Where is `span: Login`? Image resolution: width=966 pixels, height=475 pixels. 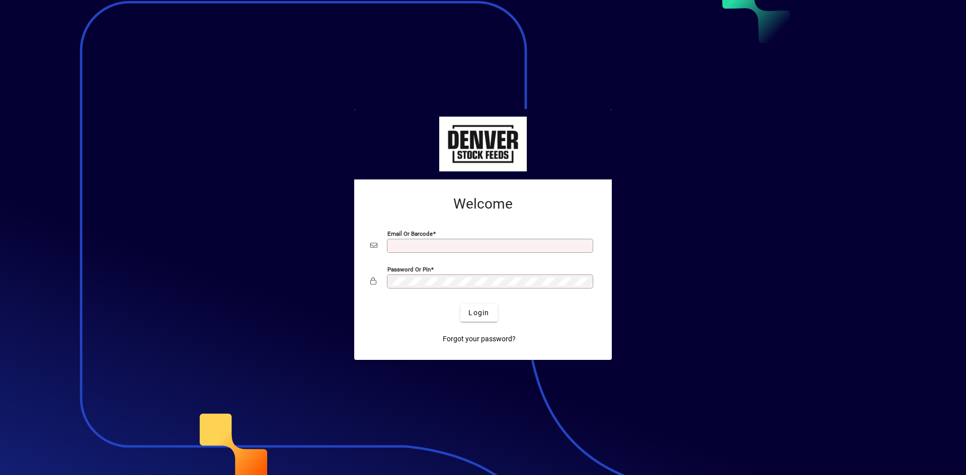 span: Login is located at coordinates (478, 313).